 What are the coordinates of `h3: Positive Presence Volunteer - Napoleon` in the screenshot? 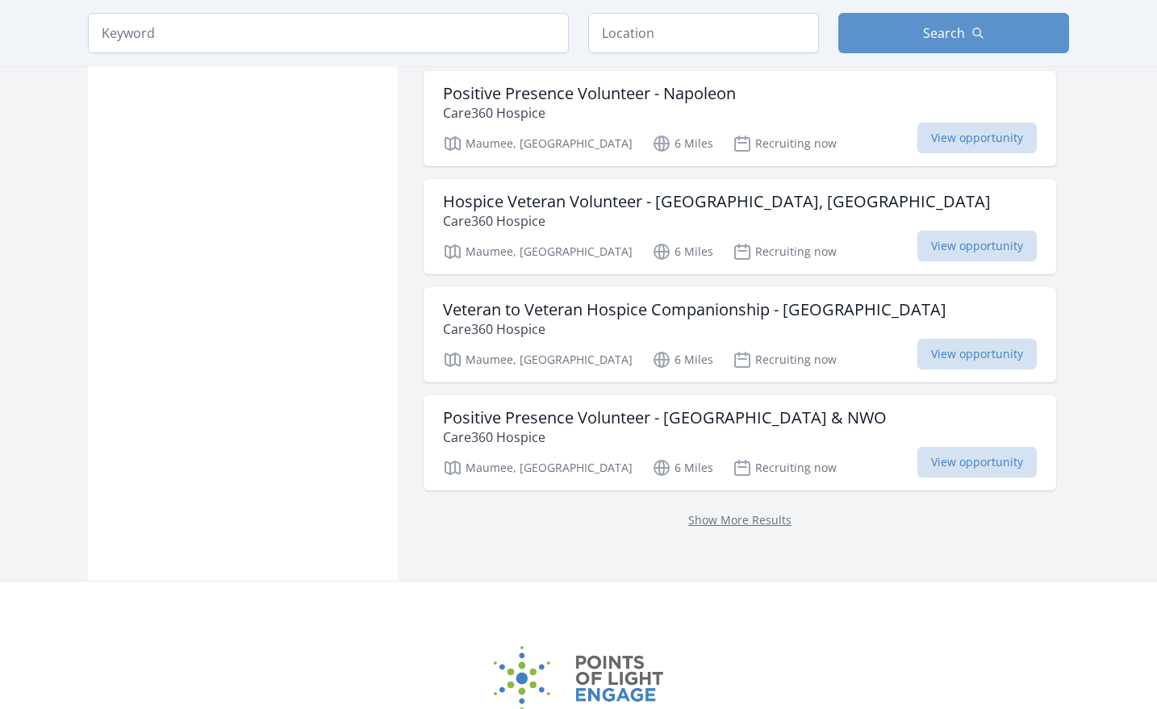 It's located at (589, 94).